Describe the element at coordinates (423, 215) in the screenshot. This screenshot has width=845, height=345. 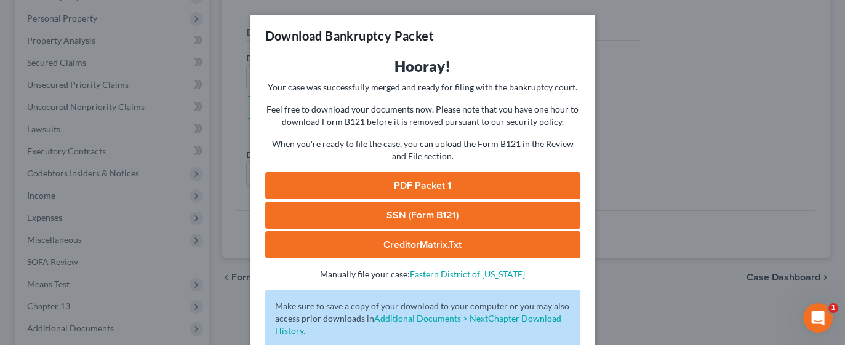
I see `a: SSN (Form B121)` at that location.